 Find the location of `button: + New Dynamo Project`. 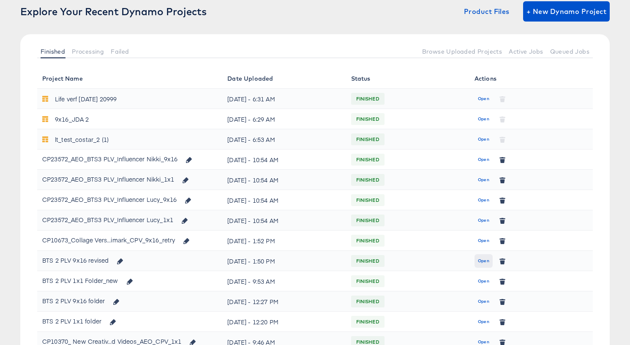

button: + New Dynamo Project is located at coordinates (566, 11).